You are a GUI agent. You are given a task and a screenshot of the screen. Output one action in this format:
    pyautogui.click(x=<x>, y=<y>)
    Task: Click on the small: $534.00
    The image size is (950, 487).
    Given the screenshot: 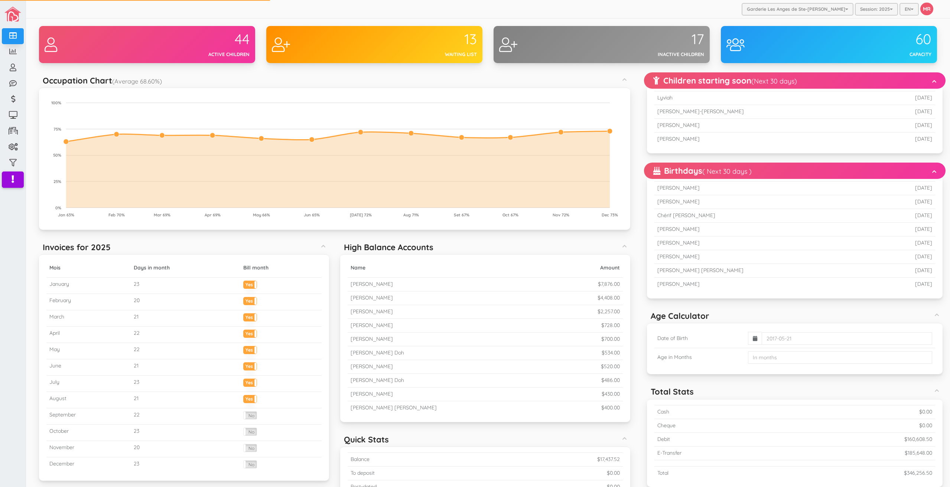 What is the action you would take?
    pyautogui.click(x=610, y=353)
    